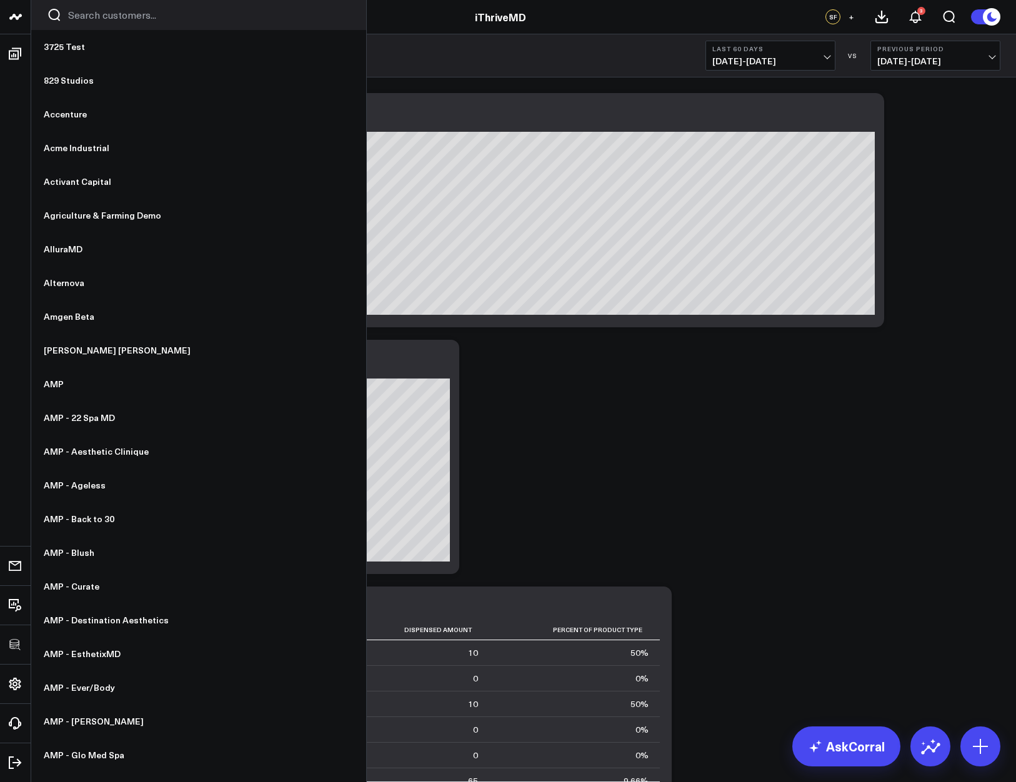 Image resolution: width=1016 pixels, height=782 pixels. I want to click on div: VS, so click(853, 56).